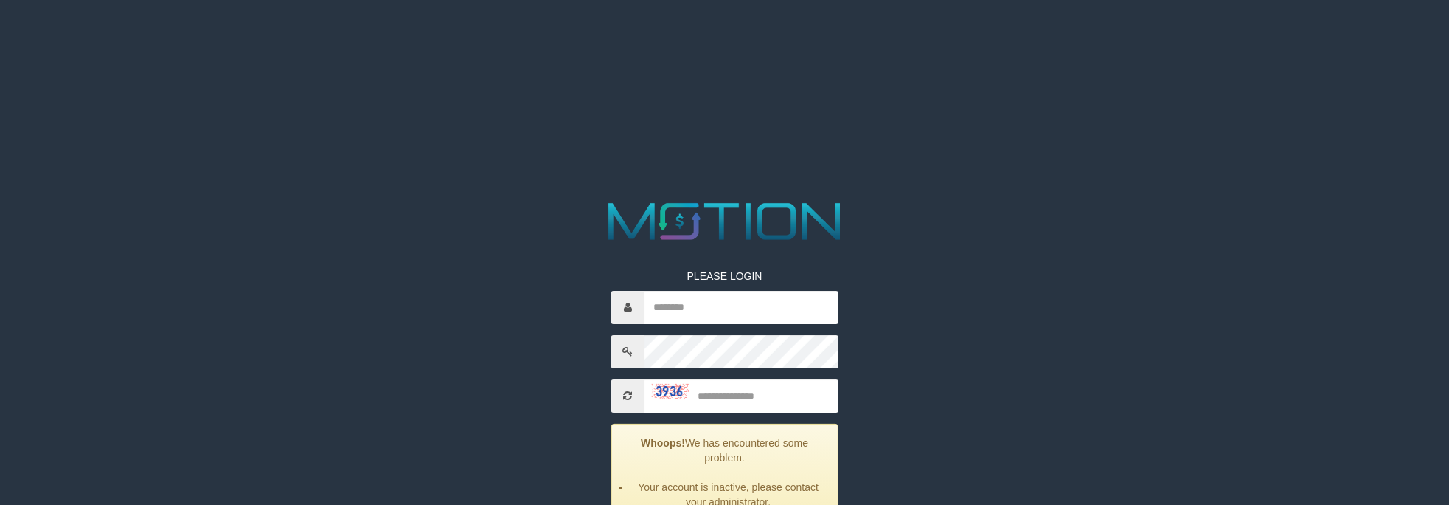 The height and width of the screenshot is (505, 1449). Describe the element at coordinates (725, 276) in the screenshot. I see `p: PLEASE LOGIN` at that location.